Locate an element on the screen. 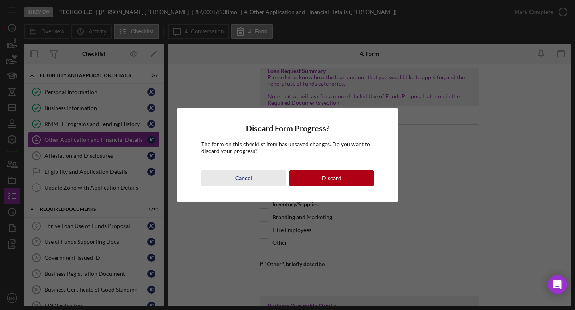  h4: Discard Form Progress? is located at coordinates (287, 128).